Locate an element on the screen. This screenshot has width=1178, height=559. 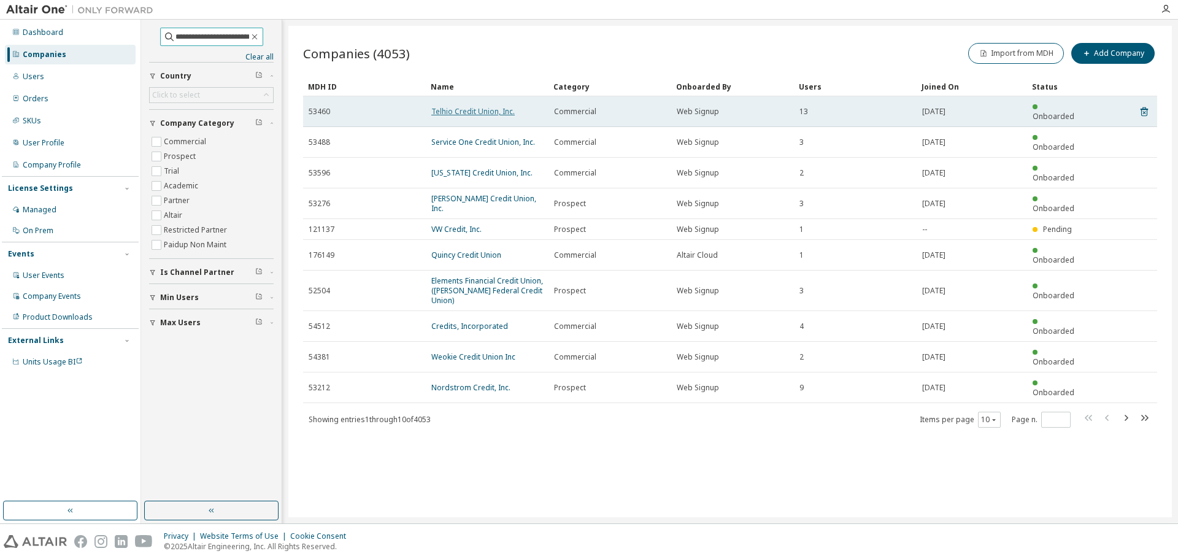
span: 54512 is located at coordinates (319, 326).